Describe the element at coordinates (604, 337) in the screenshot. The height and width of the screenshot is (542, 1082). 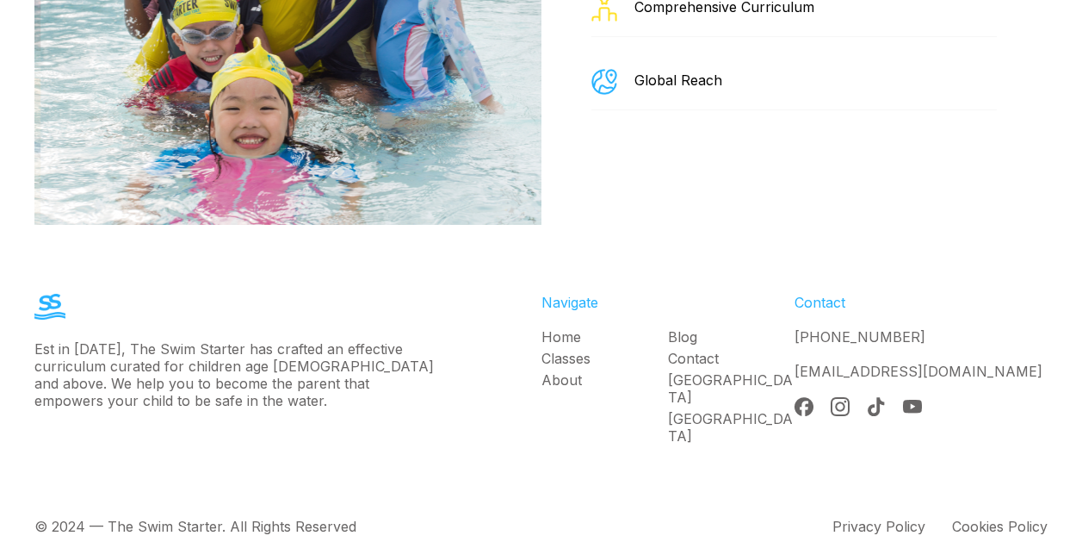
I see `a: Home` at that location.